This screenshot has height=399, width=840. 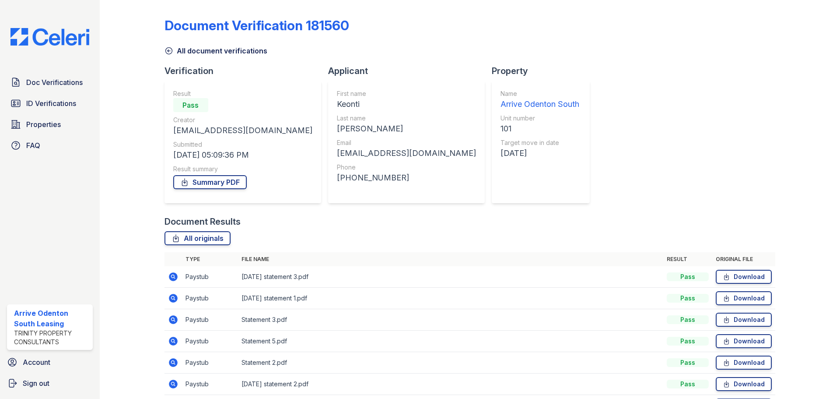 I want to click on span: Account, so click(x=36, y=362).